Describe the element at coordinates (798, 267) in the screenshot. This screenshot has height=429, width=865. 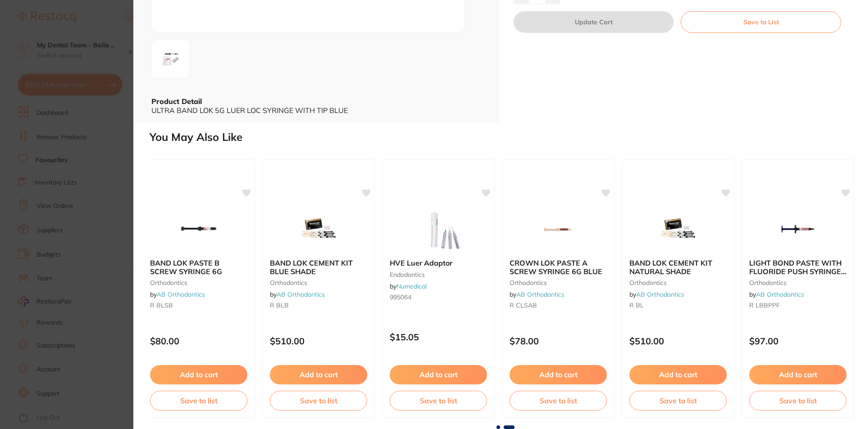
I see `b: LIGHT BOND PASTE WITH FLUORIDE PUSH SYRINGE 5G BLUE` at that location.